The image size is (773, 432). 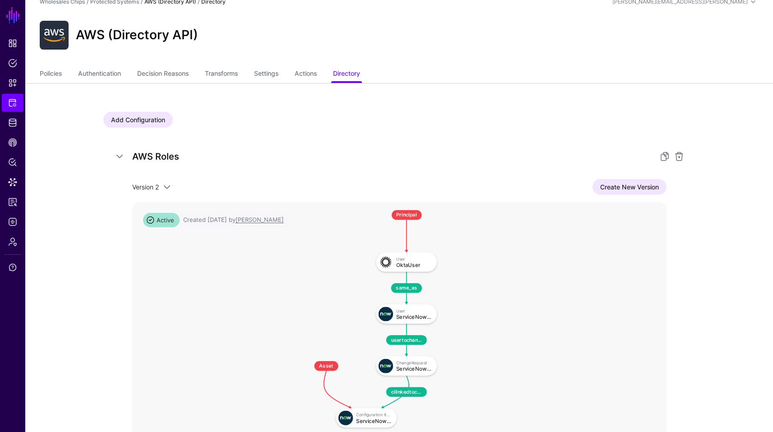 What do you see at coordinates (221, 74) in the screenshot?
I see `a: Transforms` at bounding box center [221, 74].